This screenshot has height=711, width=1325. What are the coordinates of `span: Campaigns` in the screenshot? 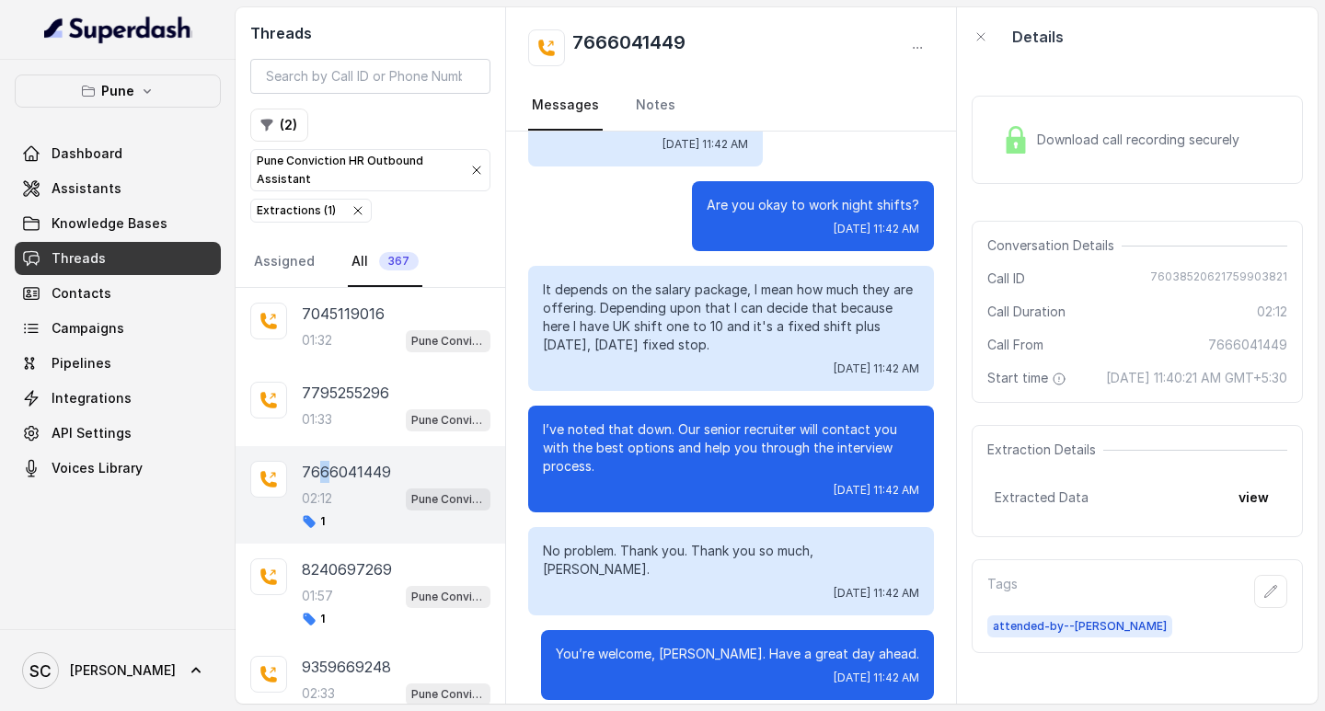 It's located at (87, 329).